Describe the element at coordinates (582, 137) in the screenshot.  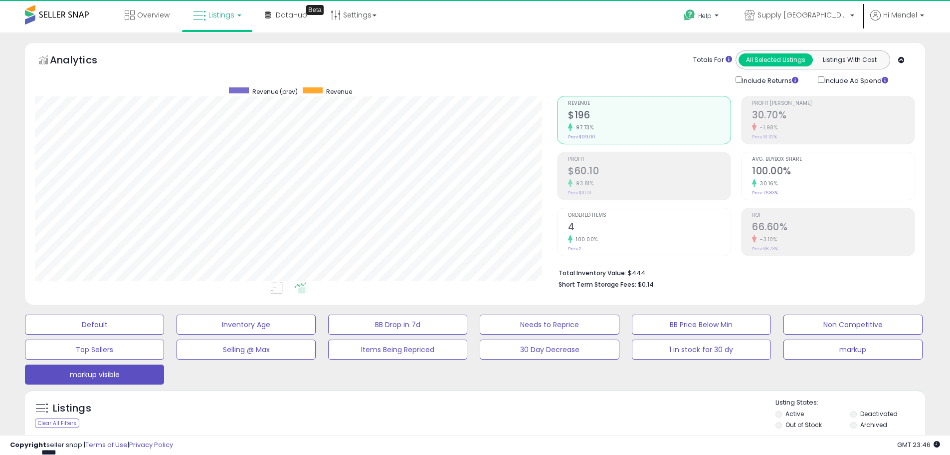
I see `small: Prev: $99.00` at that location.